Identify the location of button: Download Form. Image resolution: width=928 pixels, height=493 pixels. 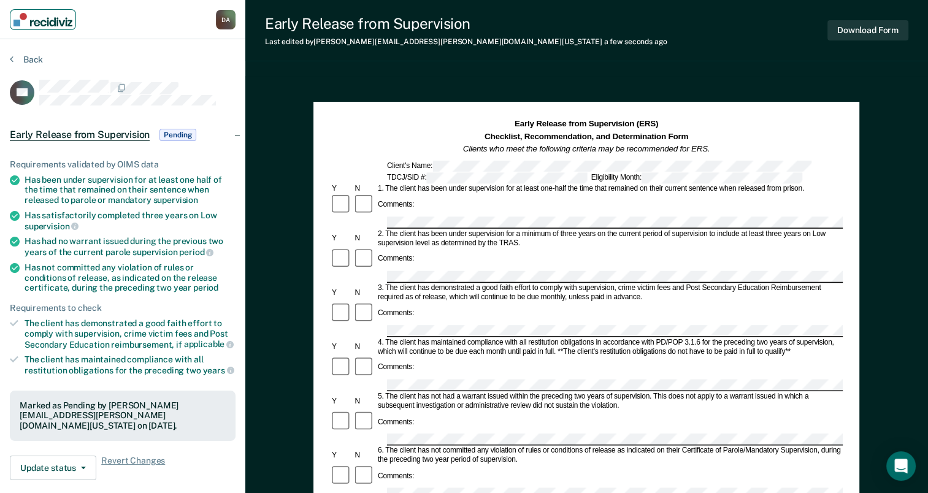
(867, 30).